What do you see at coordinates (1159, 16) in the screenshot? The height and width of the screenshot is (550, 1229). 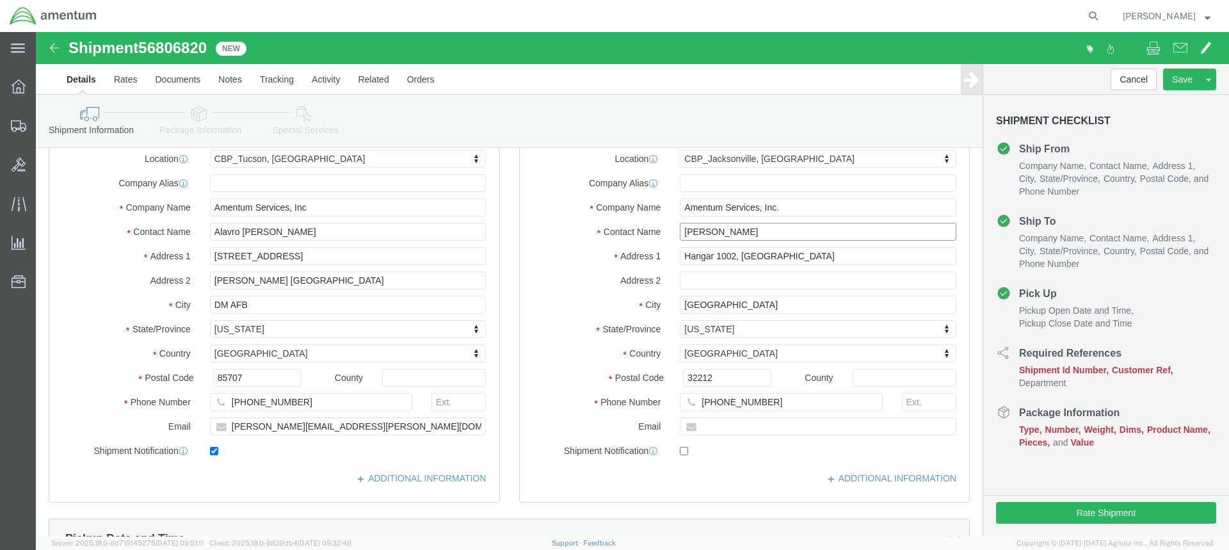 I see `span: Alvaro Borbon` at bounding box center [1159, 16].